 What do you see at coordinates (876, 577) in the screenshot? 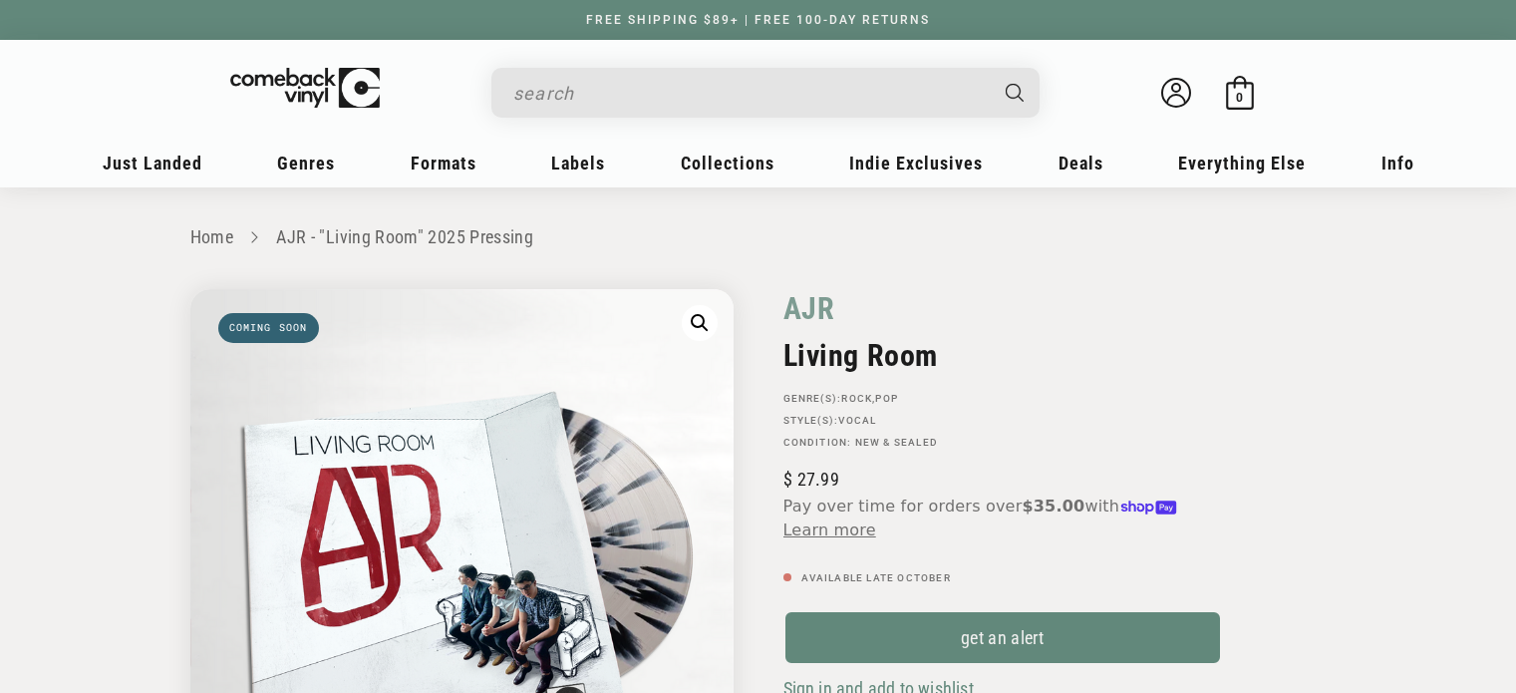
I see `span: Available Late October` at bounding box center [876, 577].